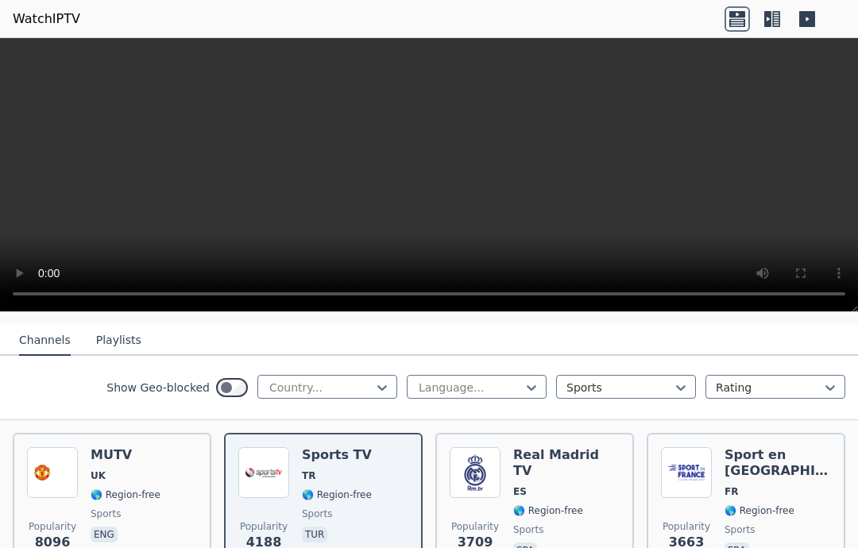 The height and width of the screenshot is (548, 858). What do you see at coordinates (44, 341) in the screenshot?
I see `button: Channels` at bounding box center [44, 341].